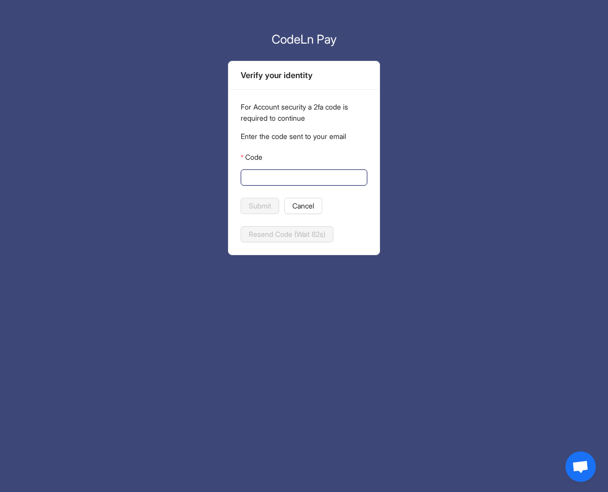  What do you see at coordinates (260, 206) in the screenshot?
I see `span: Submit` at bounding box center [260, 206].